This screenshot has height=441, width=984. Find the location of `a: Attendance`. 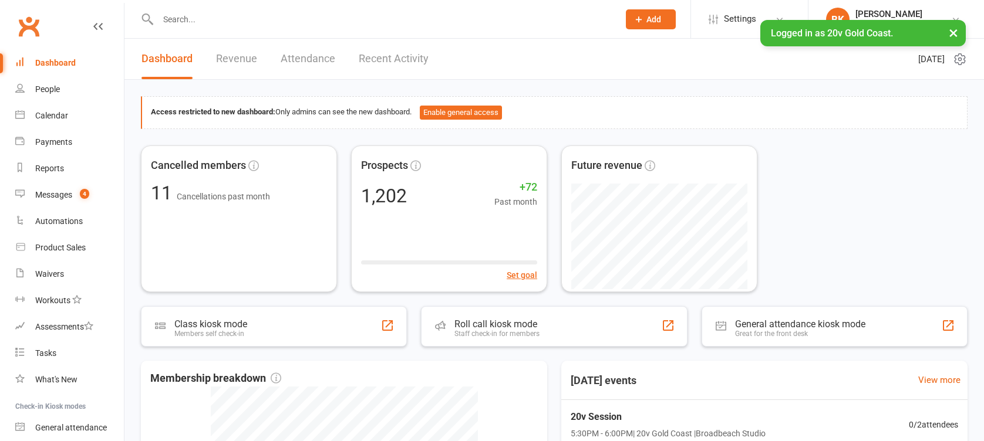

a: Attendance is located at coordinates (308, 59).